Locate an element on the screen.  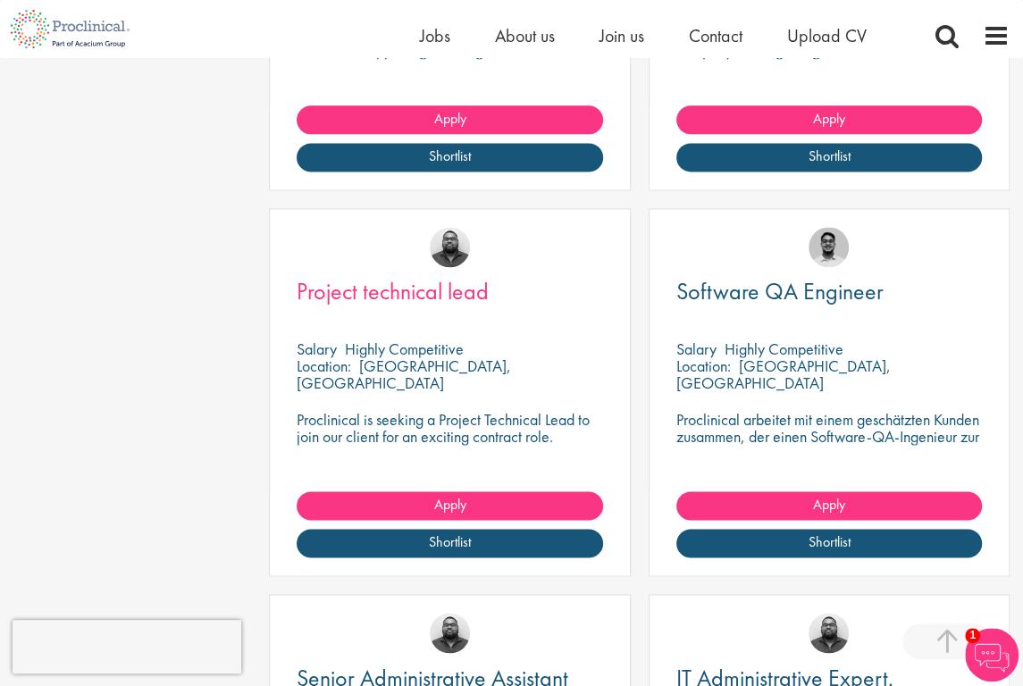
a: Project technical lead is located at coordinates (449, 291).